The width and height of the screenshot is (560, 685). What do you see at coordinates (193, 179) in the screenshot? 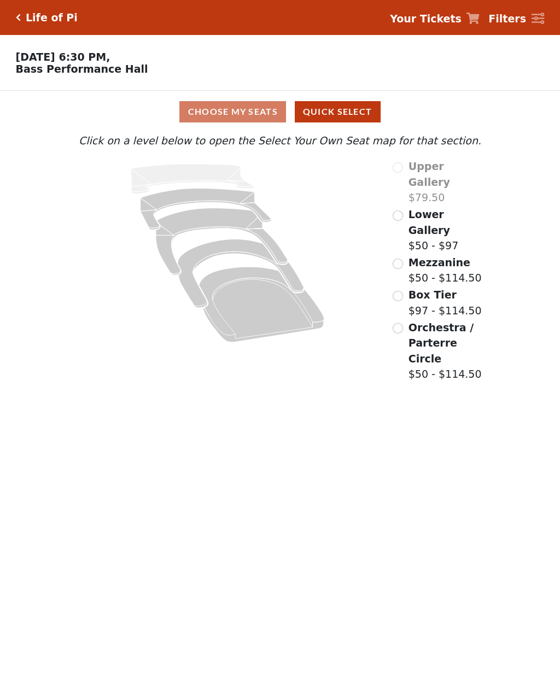
I see `path: Upper Gallery - Seats Available: 0` at bounding box center [193, 179].